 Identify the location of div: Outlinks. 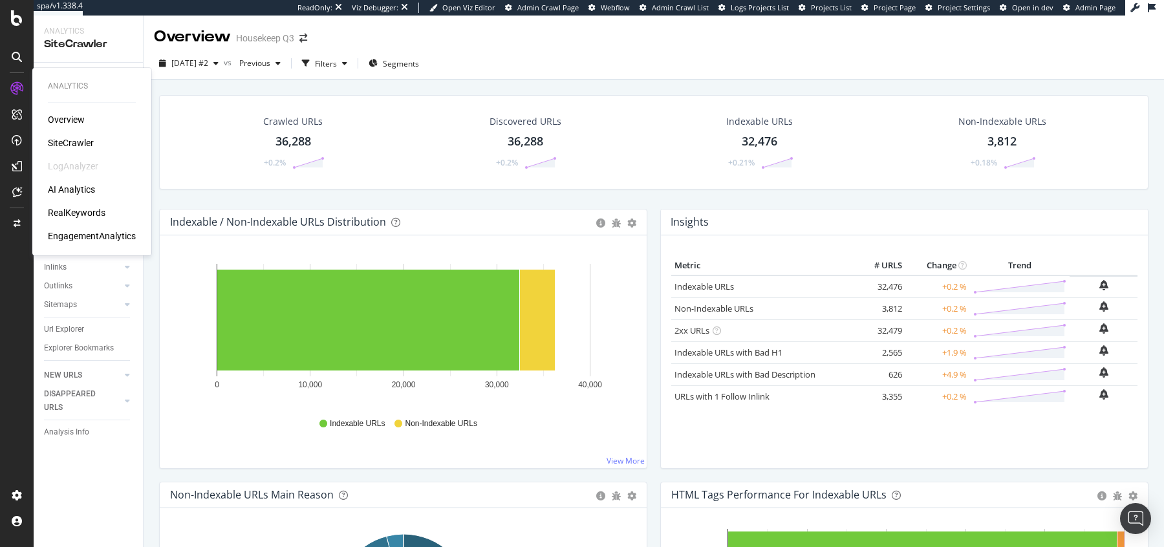
(58, 286).